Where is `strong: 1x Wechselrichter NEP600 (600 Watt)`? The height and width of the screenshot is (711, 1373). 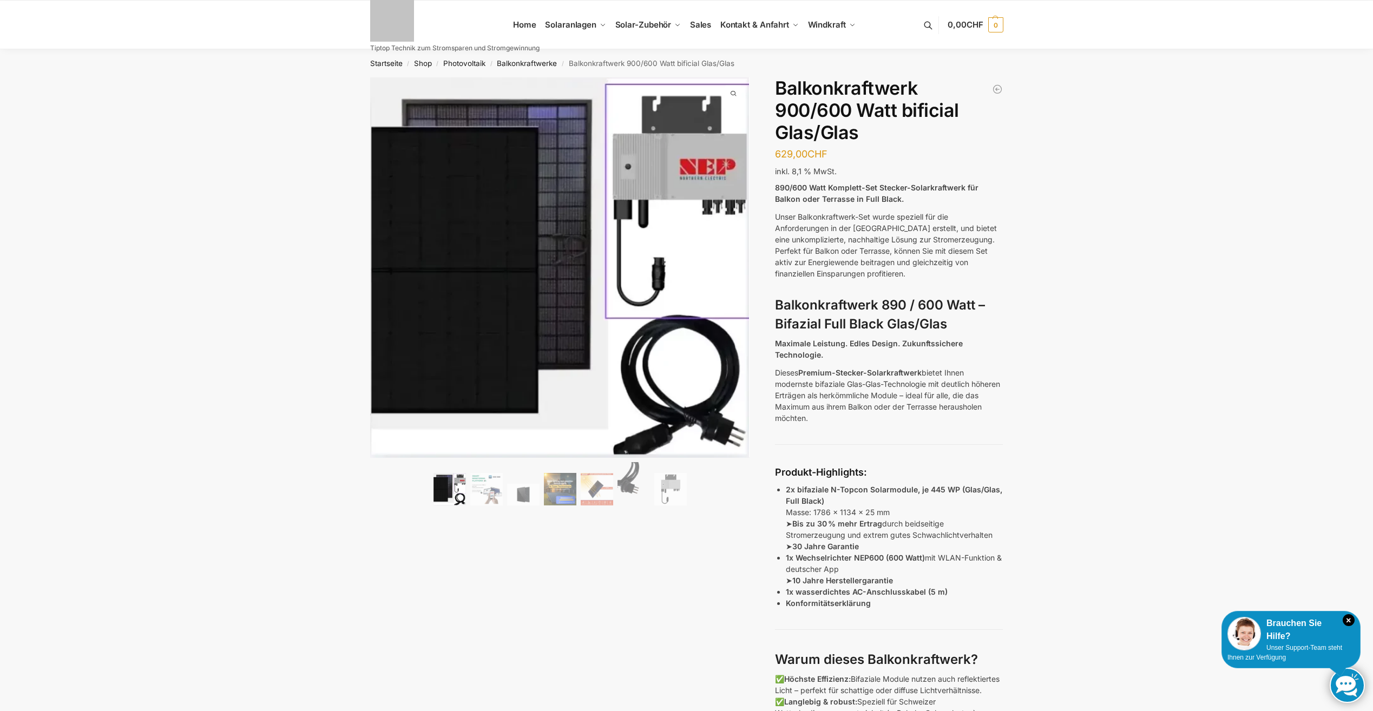 strong: 1x Wechselrichter NEP600 (600 Watt) is located at coordinates (855, 557).